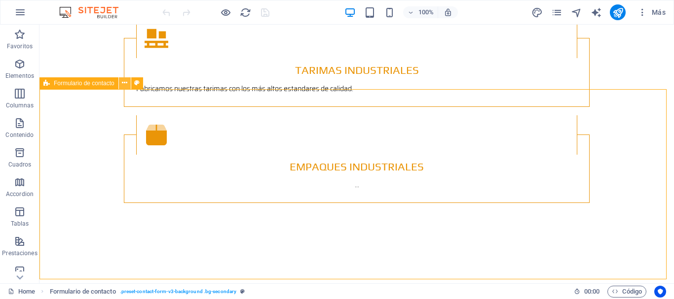 The height and width of the screenshot is (299, 674). I want to click on i: Páginas (Ctrl+Alt+S), so click(557, 12).